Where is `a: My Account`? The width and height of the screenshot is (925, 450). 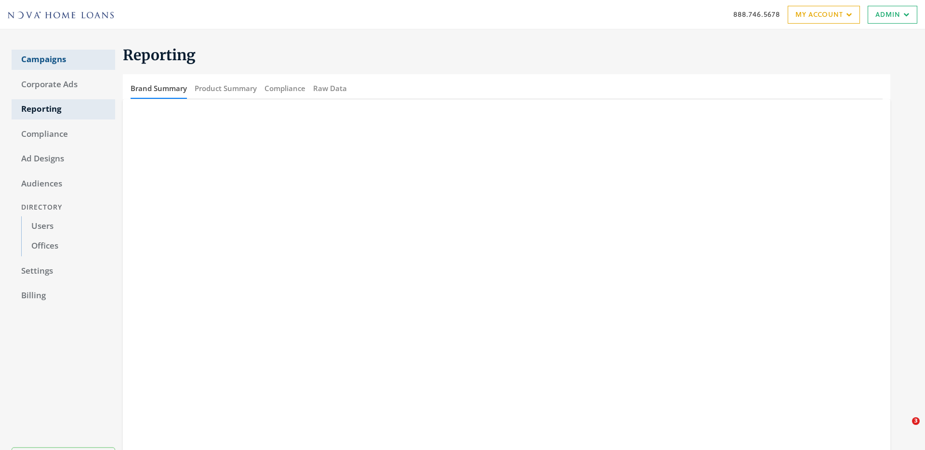
a: My Account is located at coordinates (824, 14).